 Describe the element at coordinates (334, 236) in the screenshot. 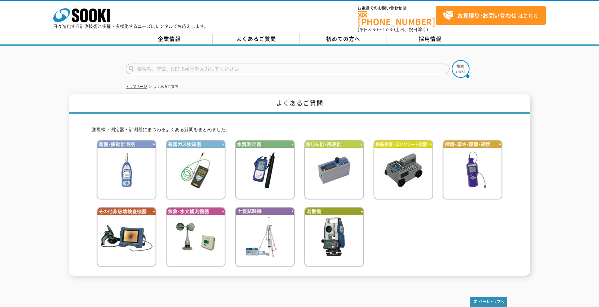

I see `img: 測量機` at that location.